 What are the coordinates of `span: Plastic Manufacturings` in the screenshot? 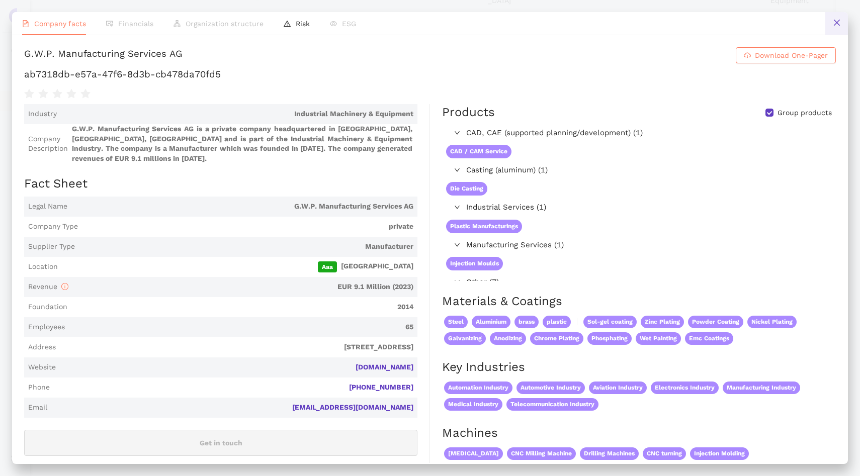 It's located at (484, 226).